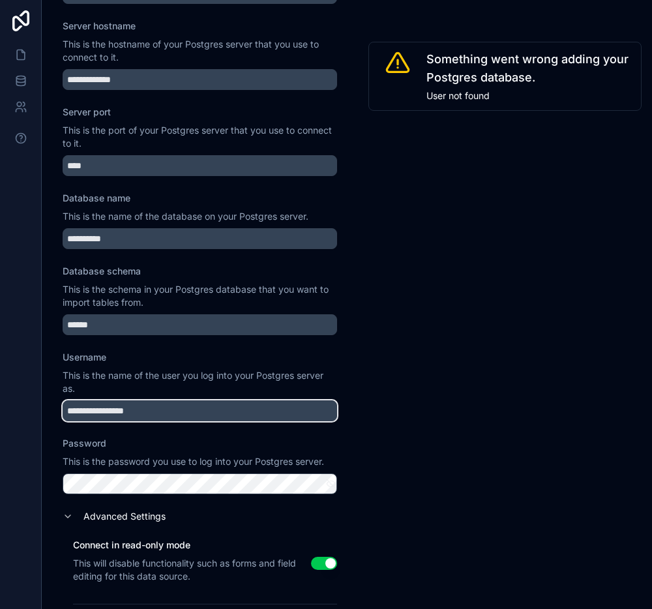 The image size is (652, 609). I want to click on label: Password, so click(84, 443).